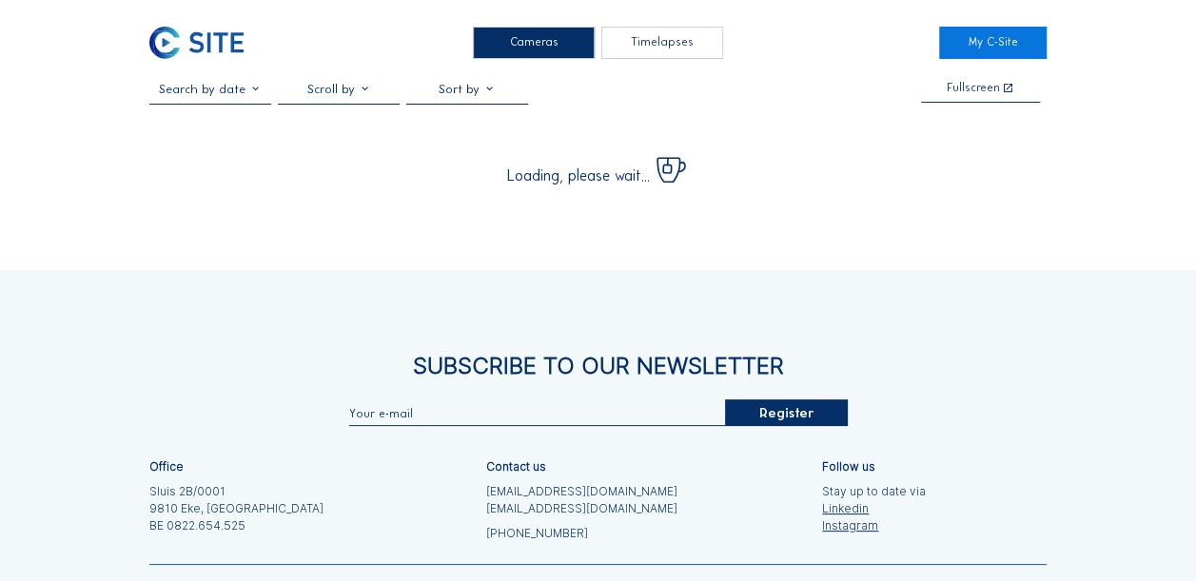 This screenshot has height=581, width=1196. What do you see at coordinates (598, 366) in the screenshot?
I see `div: Subscribe to our newsletter` at bounding box center [598, 366].